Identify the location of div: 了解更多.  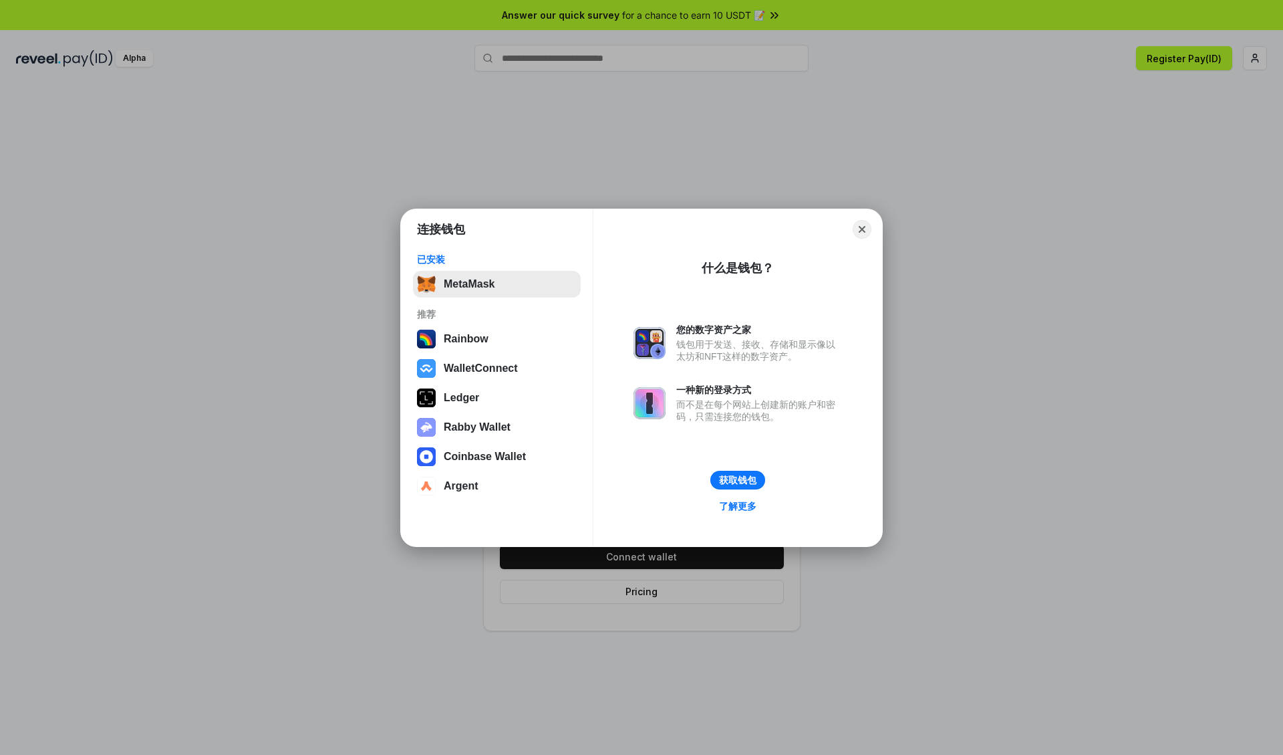
(738, 506).